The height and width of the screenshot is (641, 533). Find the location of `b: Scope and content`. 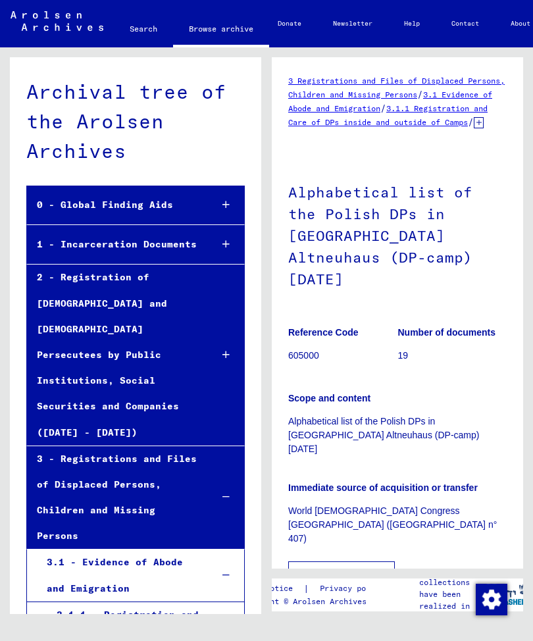

b: Scope and content is located at coordinates (329, 398).